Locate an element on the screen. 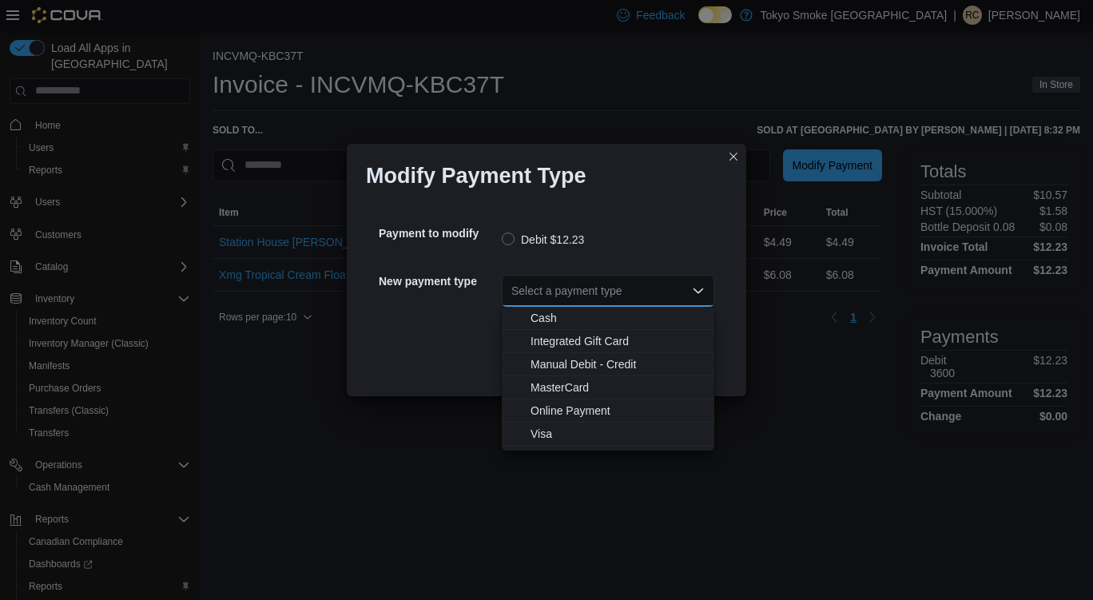 The height and width of the screenshot is (600, 1093). button: Manual Debit - Credit is located at coordinates (608, 364).